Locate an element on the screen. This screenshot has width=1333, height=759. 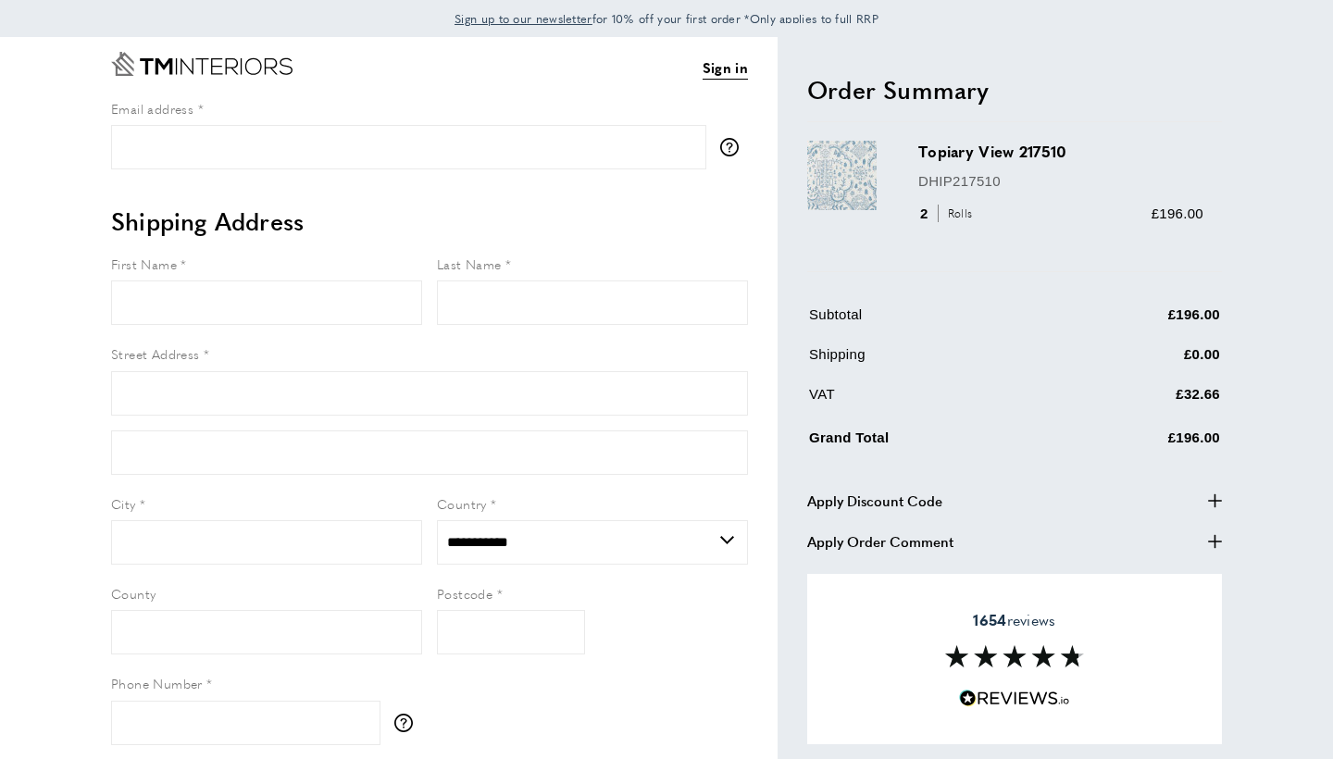
img: Reviews section is located at coordinates (1015, 656).